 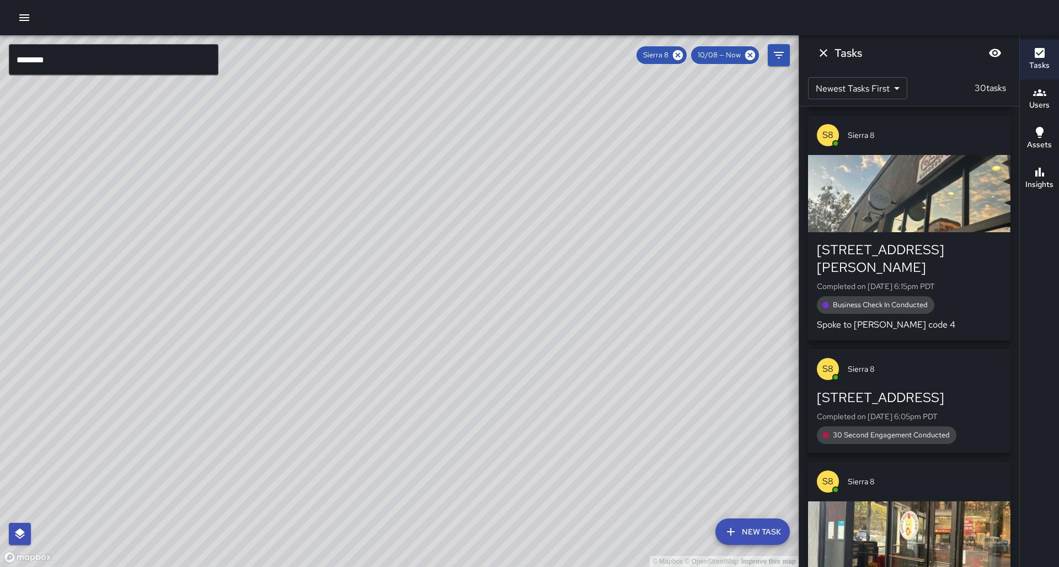 What do you see at coordinates (719, 55) in the screenshot?
I see `span: 10/08 — Now` at bounding box center [719, 55].